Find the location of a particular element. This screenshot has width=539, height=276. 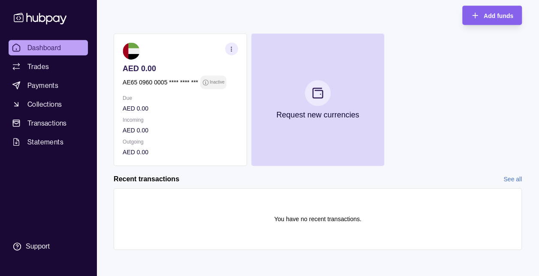

a: Collections is located at coordinates (48, 104).